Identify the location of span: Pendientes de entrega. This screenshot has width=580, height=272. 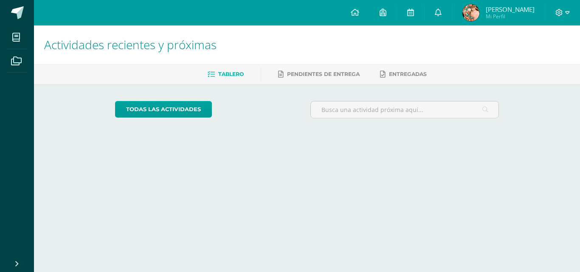
(323, 74).